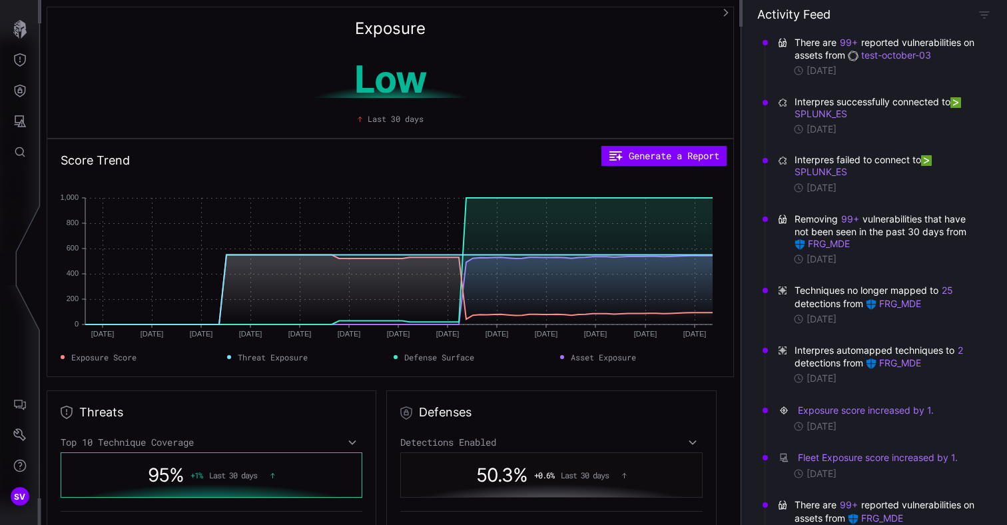 This screenshot has width=1007, height=525. What do you see at coordinates (445, 412) in the screenshot?
I see `h2: Defenses` at bounding box center [445, 412].